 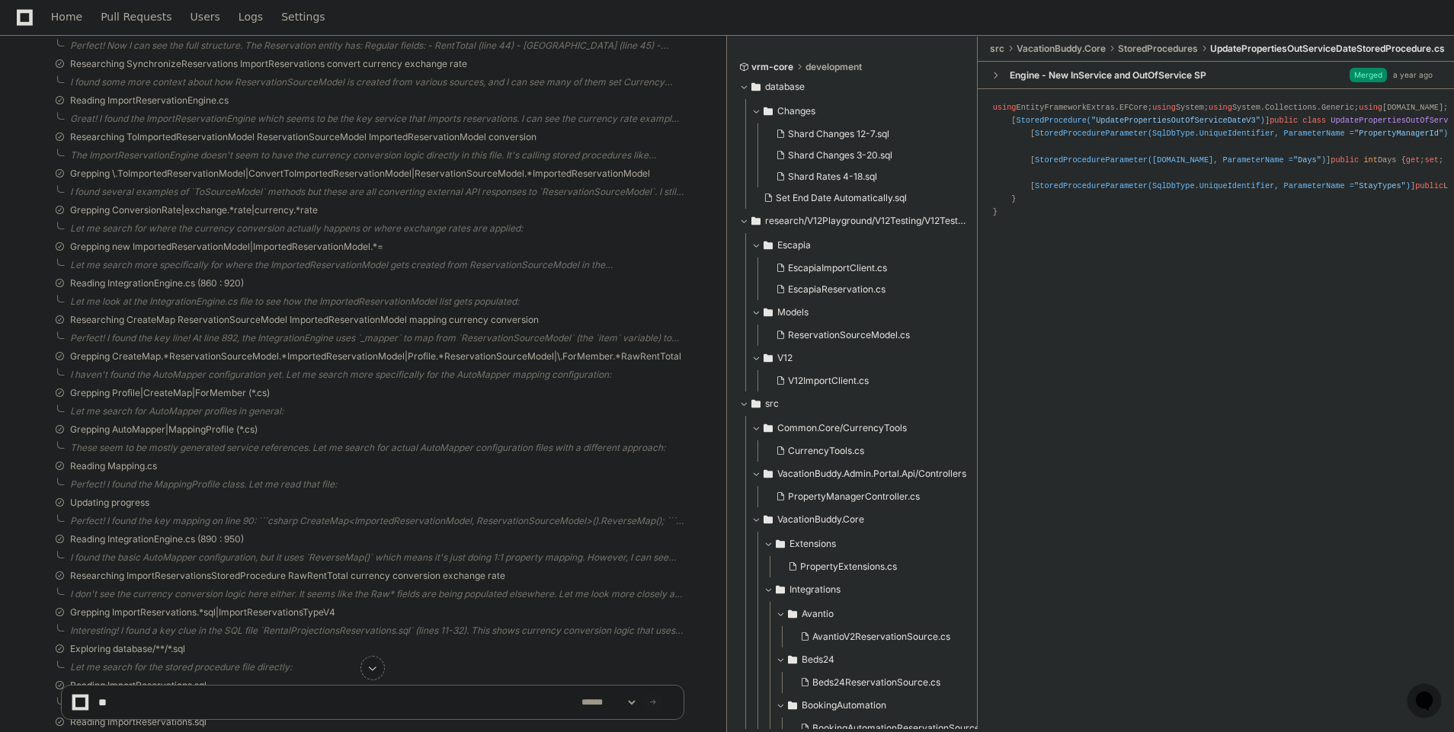 What do you see at coordinates (888, 660) in the screenshot?
I see `button: Beds24` at bounding box center [888, 660].